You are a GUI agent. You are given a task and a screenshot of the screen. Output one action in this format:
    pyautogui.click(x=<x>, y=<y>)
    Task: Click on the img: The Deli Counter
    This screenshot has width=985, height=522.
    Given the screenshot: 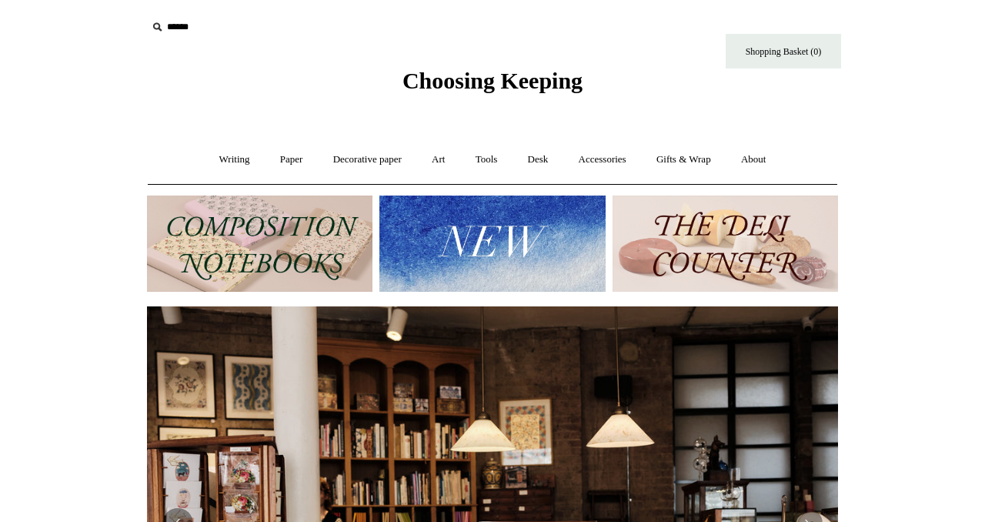 What is the action you would take?
    pyautogui.click(x=725, y=243)
    